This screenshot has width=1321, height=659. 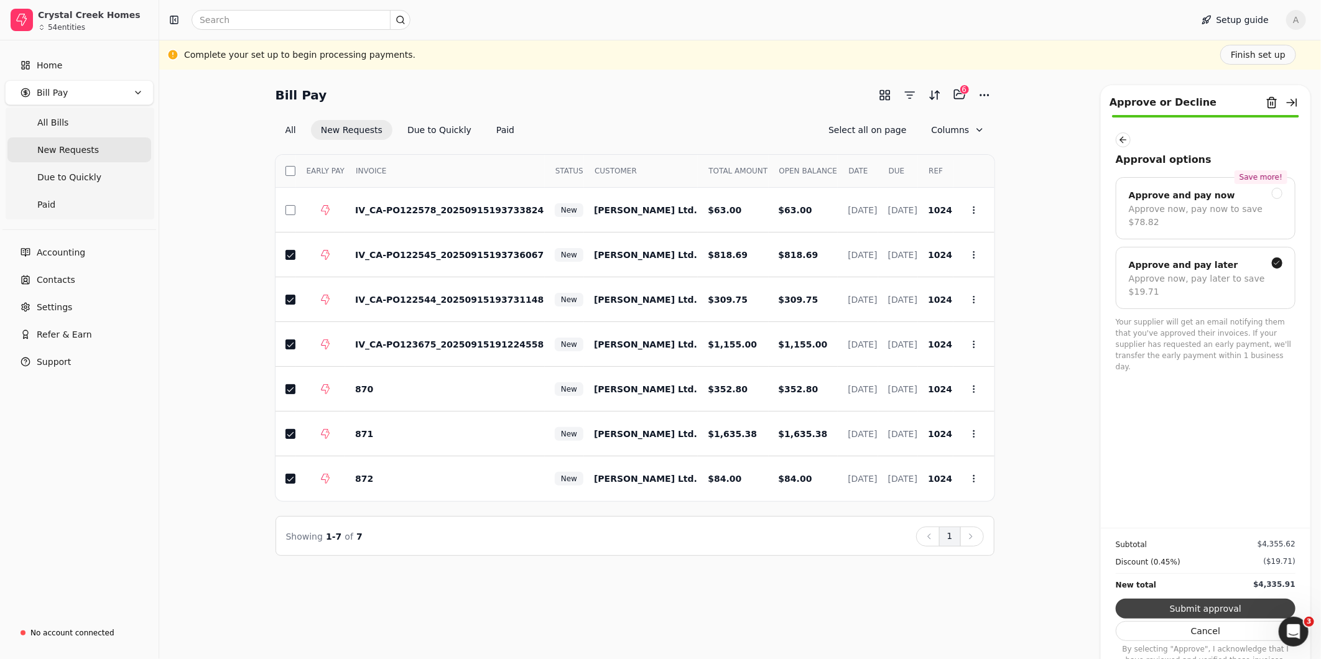 I want to click on span: Accounting, so click(x=61, y=252).